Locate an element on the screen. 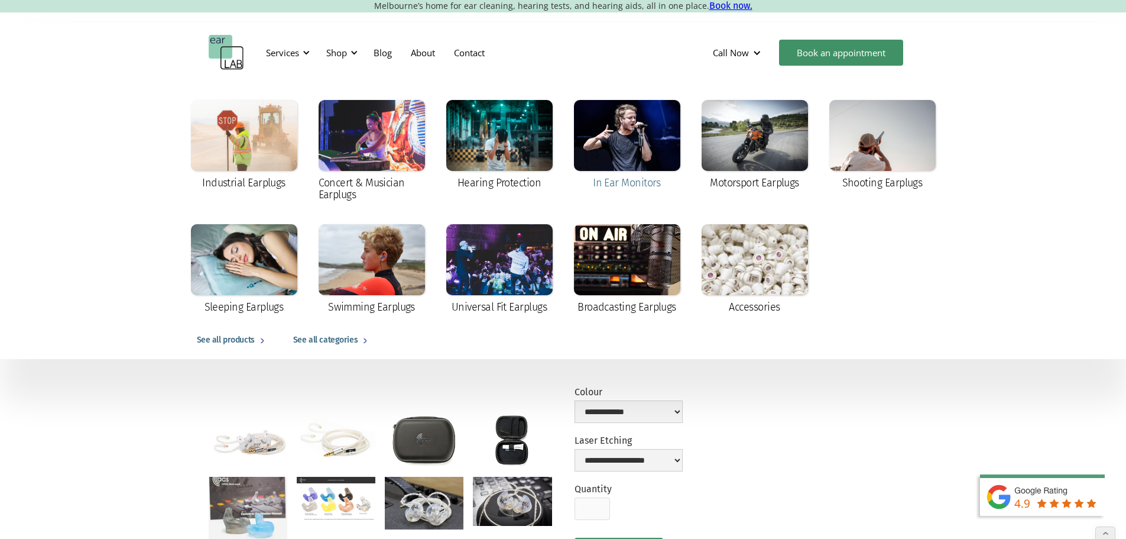 This screenshot has height=539, width=1126. div: Sleeping Earplugs is located at coordinates (244, 307).